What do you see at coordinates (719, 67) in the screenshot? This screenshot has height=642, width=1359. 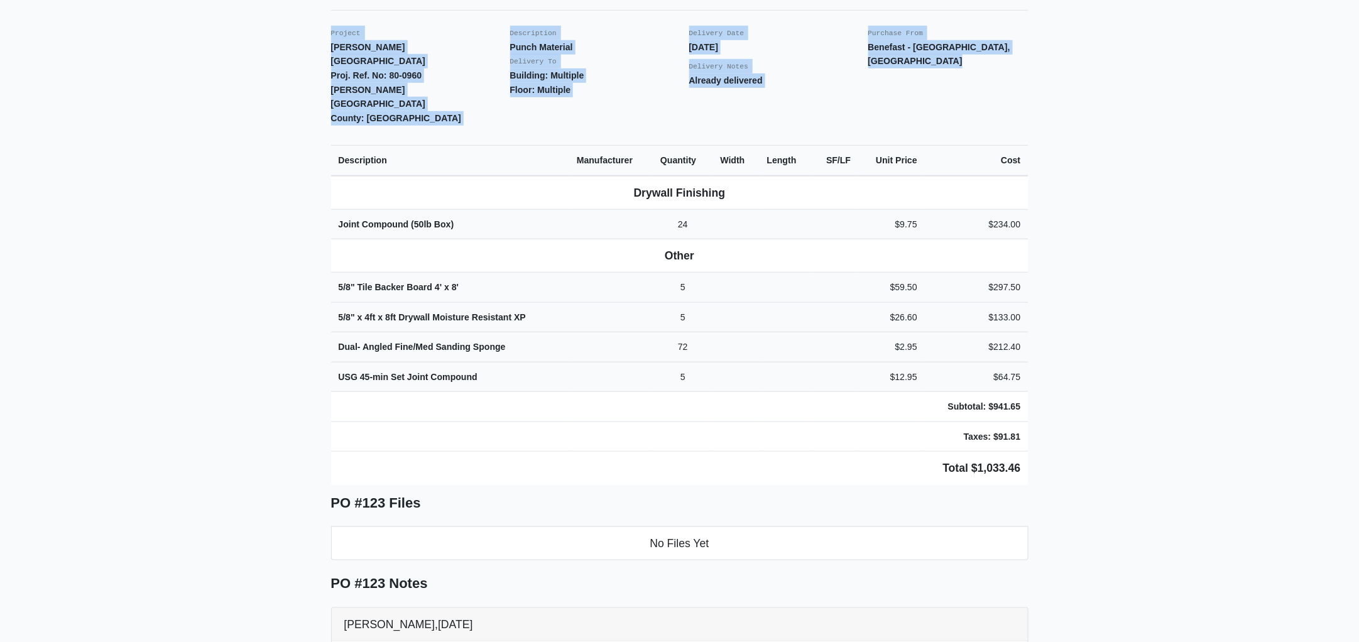 I see `small: Delivery Notes` at bounding box center [719, 67].